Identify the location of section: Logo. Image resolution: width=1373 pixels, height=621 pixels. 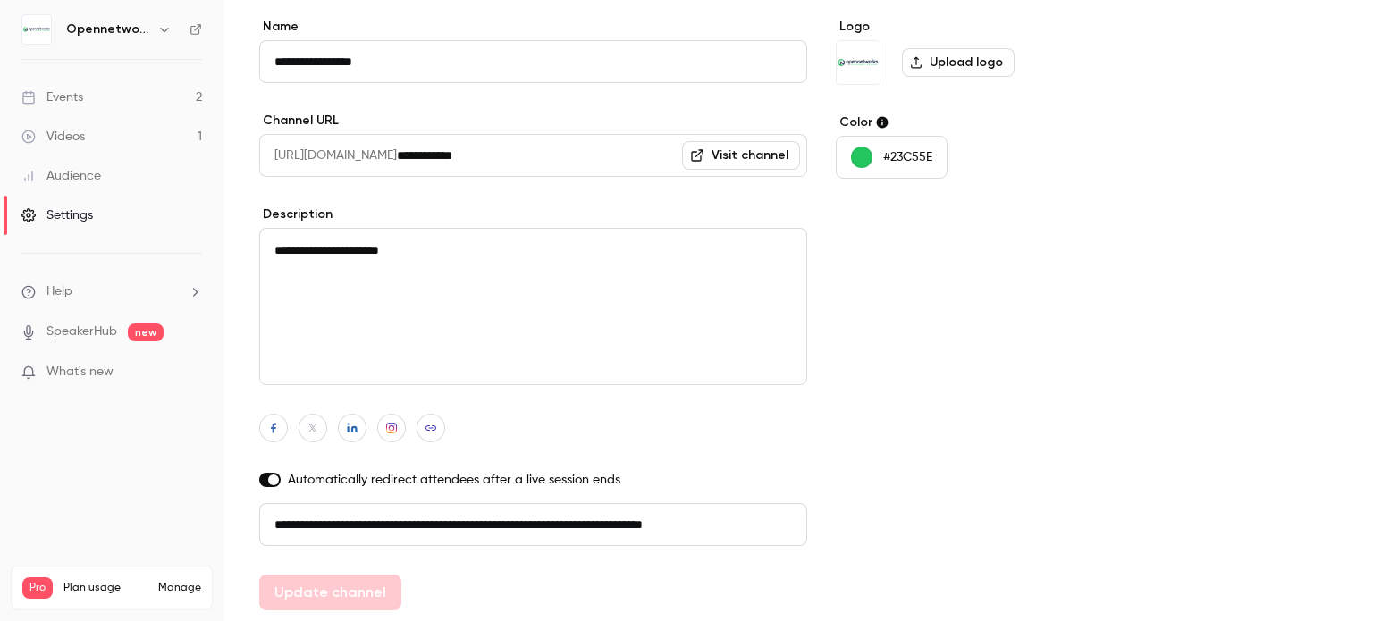
(973, 51).